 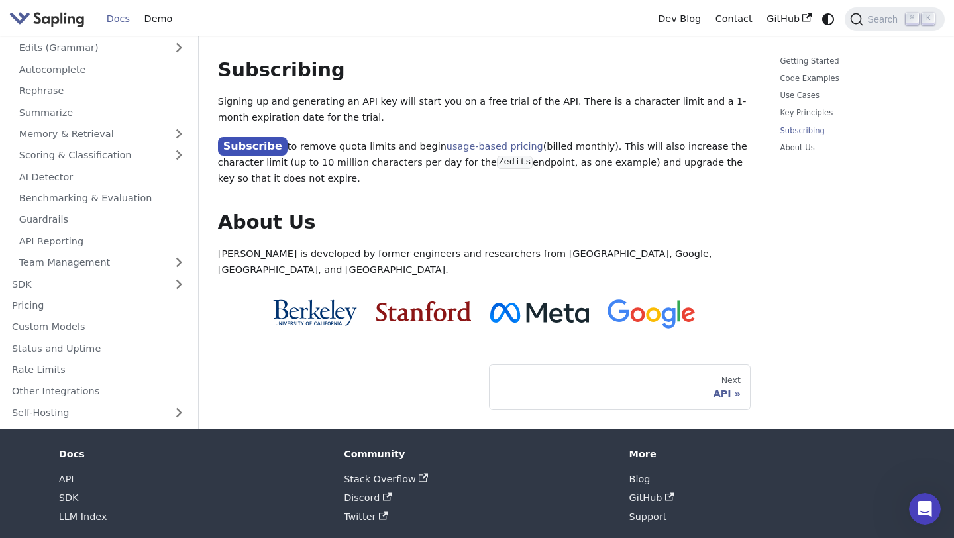 I want to click on a: Getting Started, so click(x=855, y=61).